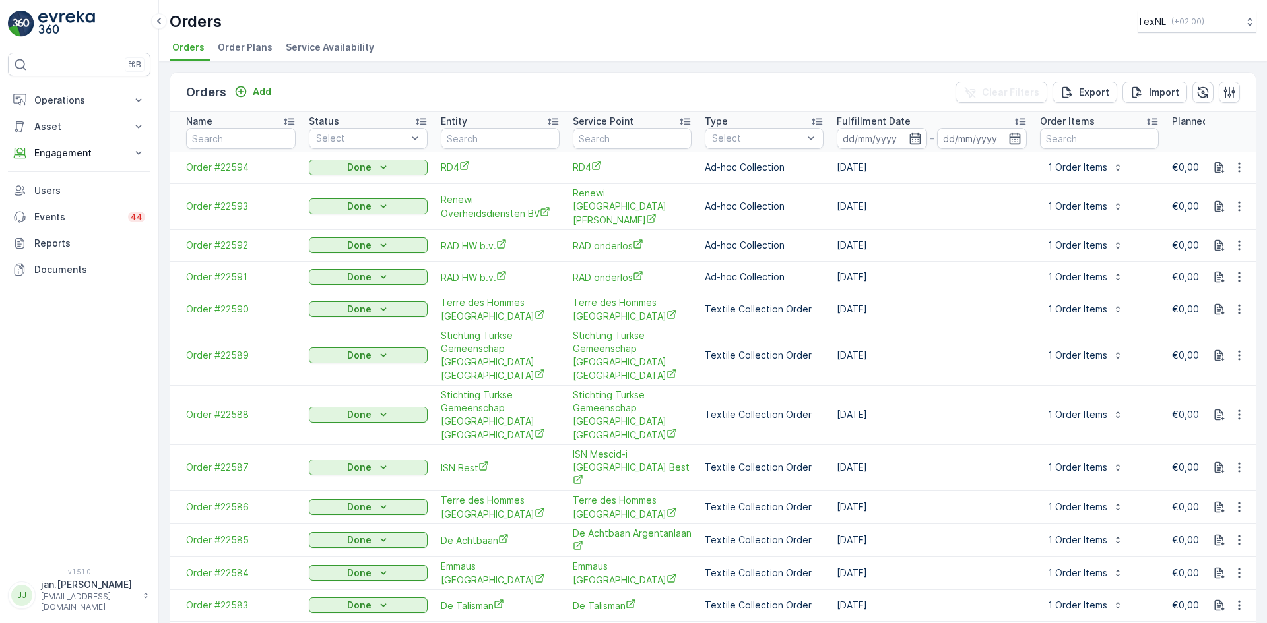 The image size is (1267, 623). Describe the element at coordinates (330, 47) in the screenshot. I see `span: Service Availability` at that location.